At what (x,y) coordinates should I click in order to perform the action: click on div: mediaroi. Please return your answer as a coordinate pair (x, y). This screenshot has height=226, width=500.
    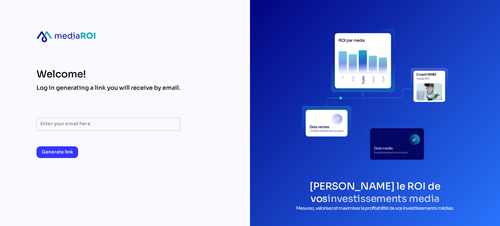
    Looking at the image, I should click on (66, 37).